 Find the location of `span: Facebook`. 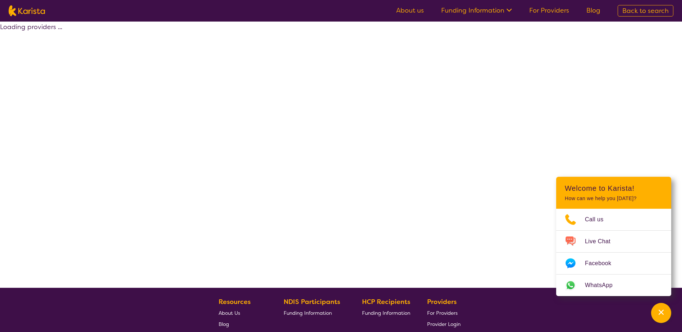

span: Facebook is located at coordinates (602, 264).